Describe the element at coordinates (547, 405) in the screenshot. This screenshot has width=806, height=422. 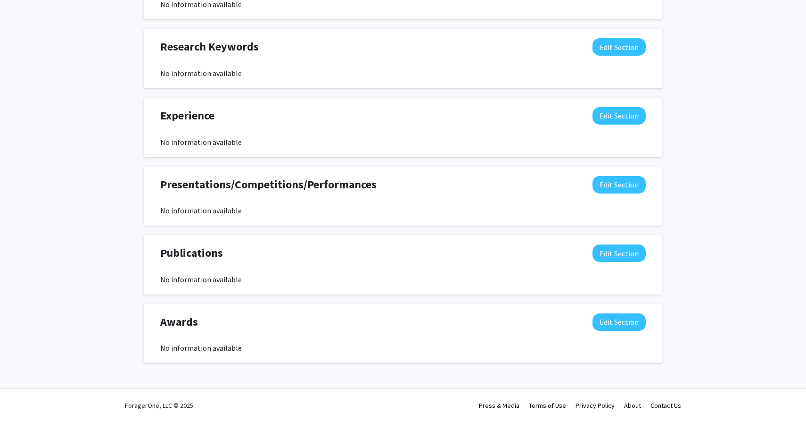
I see `a: Terms of Use` at that location.